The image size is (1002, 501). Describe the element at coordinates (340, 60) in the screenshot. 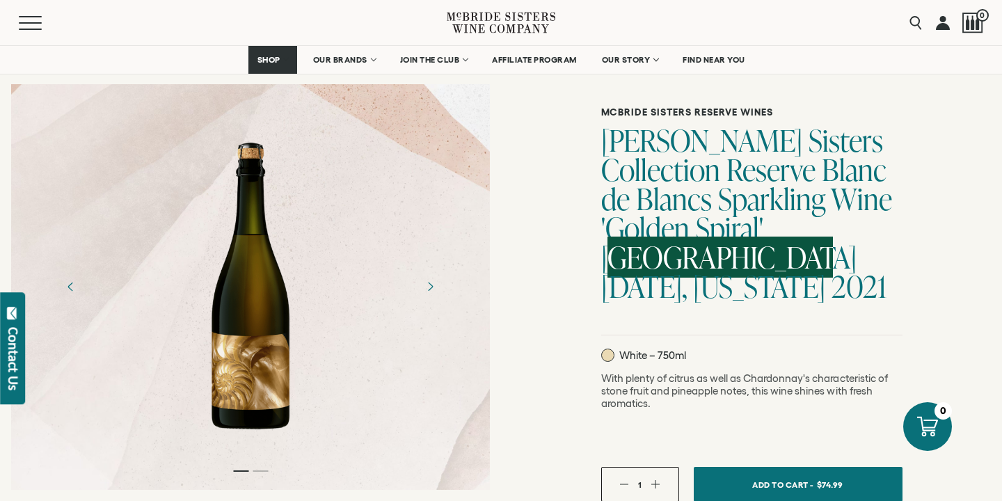

I see `span: OUR BRANDS` at that location.